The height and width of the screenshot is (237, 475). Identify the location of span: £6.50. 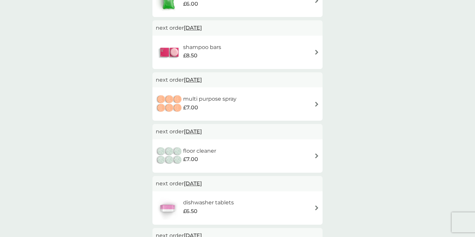
(190, 212).